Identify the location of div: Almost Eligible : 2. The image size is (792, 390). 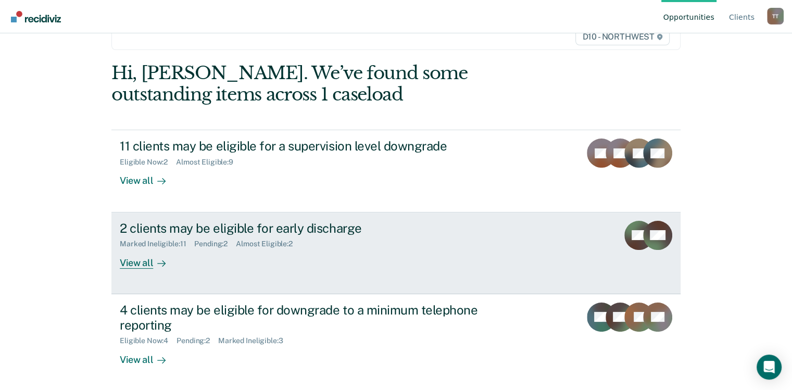
(268, 244).